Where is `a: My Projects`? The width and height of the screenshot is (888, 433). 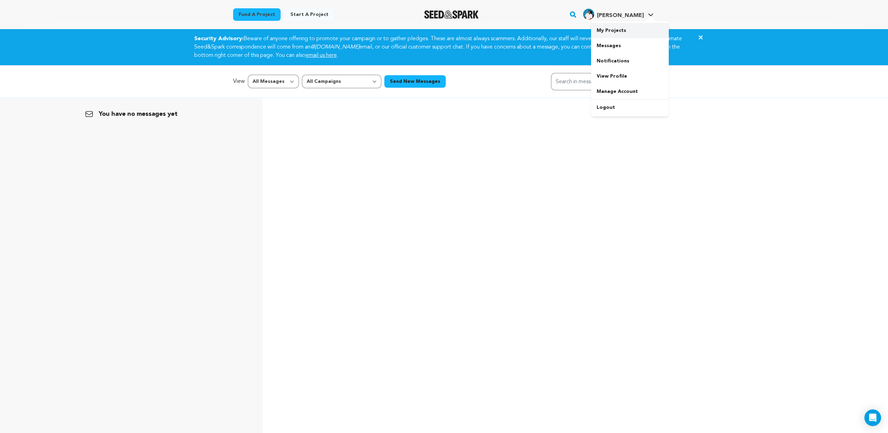 a: My Projects is located at coordinates (630, 31).